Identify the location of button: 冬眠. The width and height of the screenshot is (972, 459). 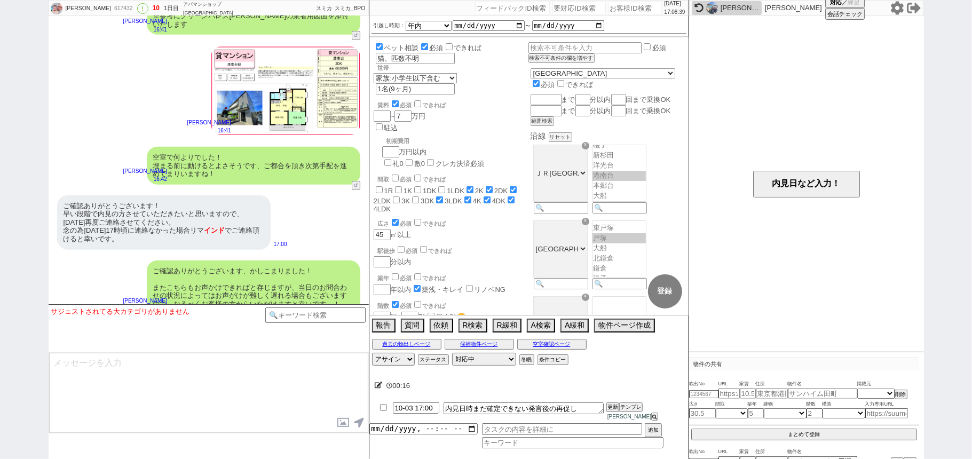
(527, 360).